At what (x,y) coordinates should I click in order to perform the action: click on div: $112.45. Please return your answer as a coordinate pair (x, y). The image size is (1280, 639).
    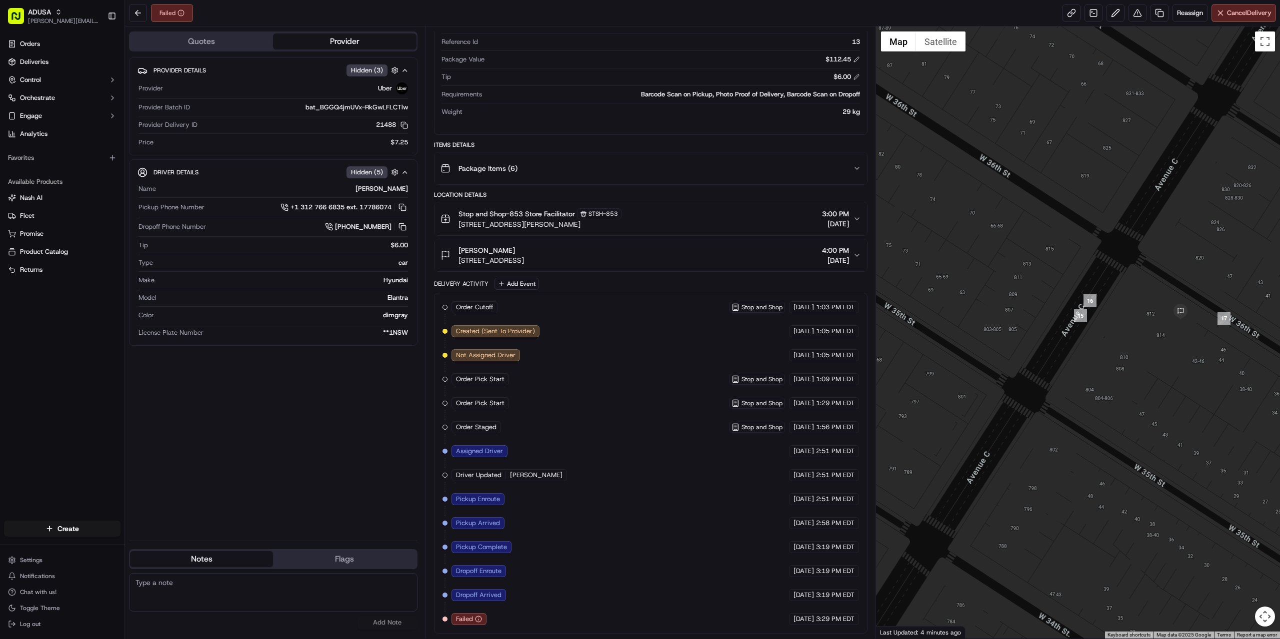
    Looking at the image, I should click on (842, 59).